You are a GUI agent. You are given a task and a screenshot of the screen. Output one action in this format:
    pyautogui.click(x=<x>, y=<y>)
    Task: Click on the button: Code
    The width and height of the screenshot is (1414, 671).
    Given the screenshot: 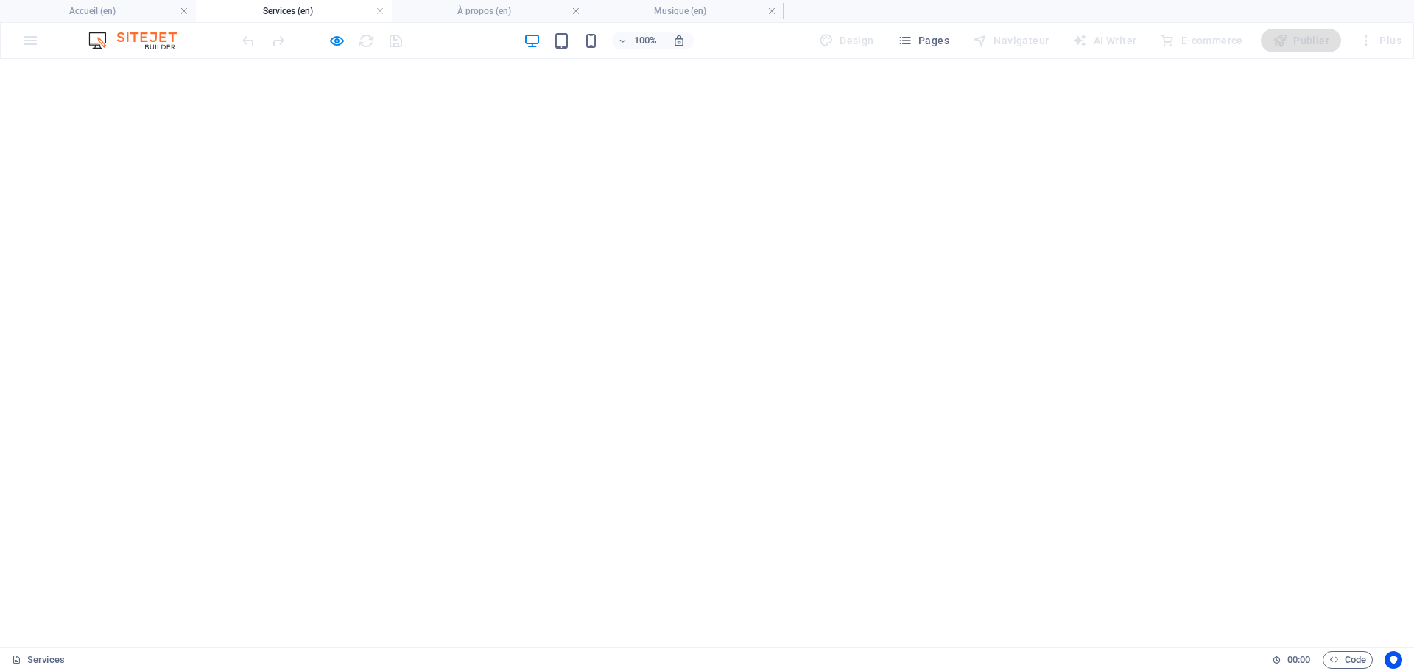 What is the action you would take?
    pyautogui.click(x=1348, y=660)
    